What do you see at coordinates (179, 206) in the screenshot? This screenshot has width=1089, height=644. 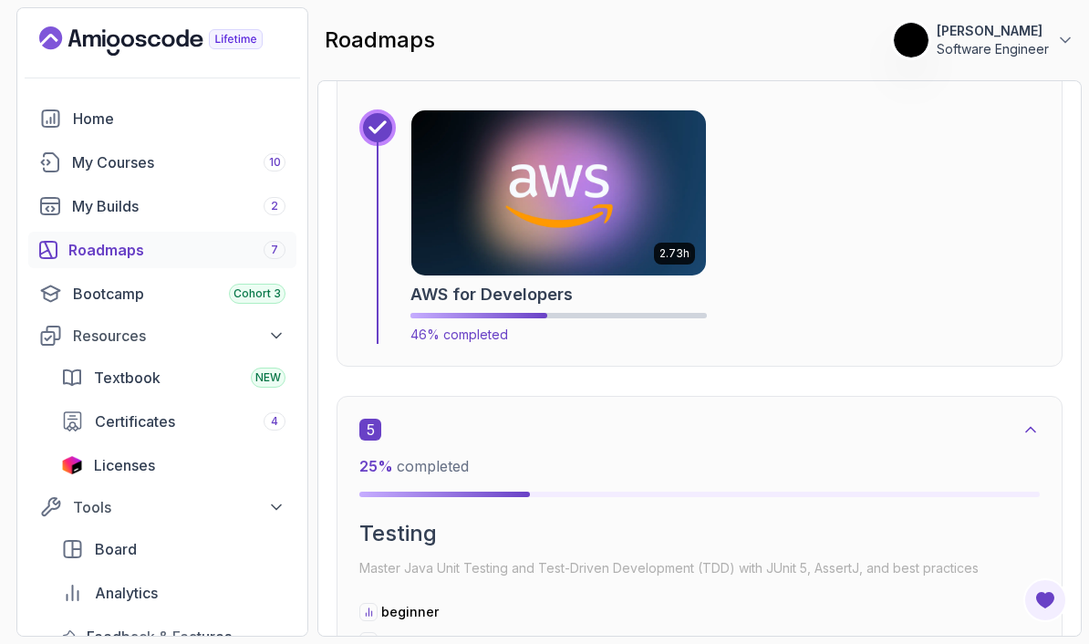 I see `div: My Builds` at bounding box center [179, 206].